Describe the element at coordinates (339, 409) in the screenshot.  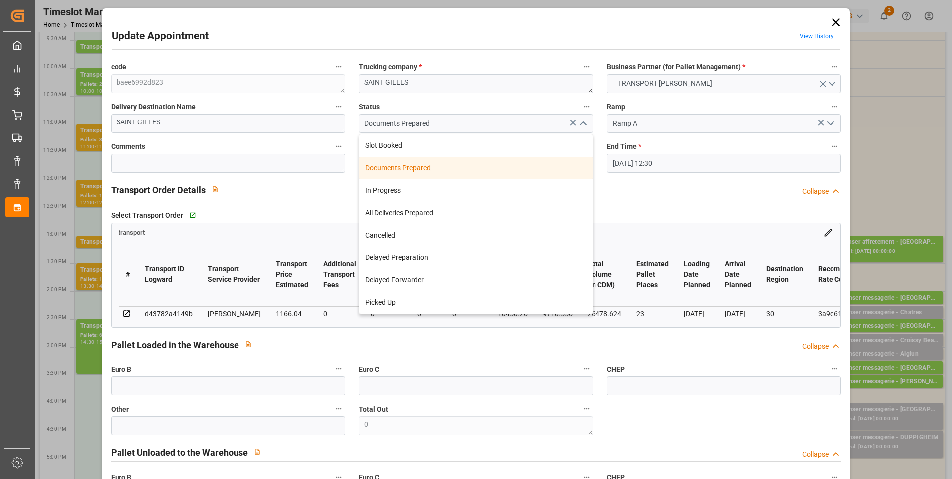
I see `button: Other` at that location.